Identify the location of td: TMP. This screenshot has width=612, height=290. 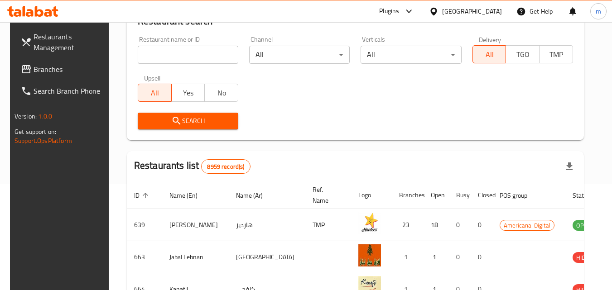
(328, 225).